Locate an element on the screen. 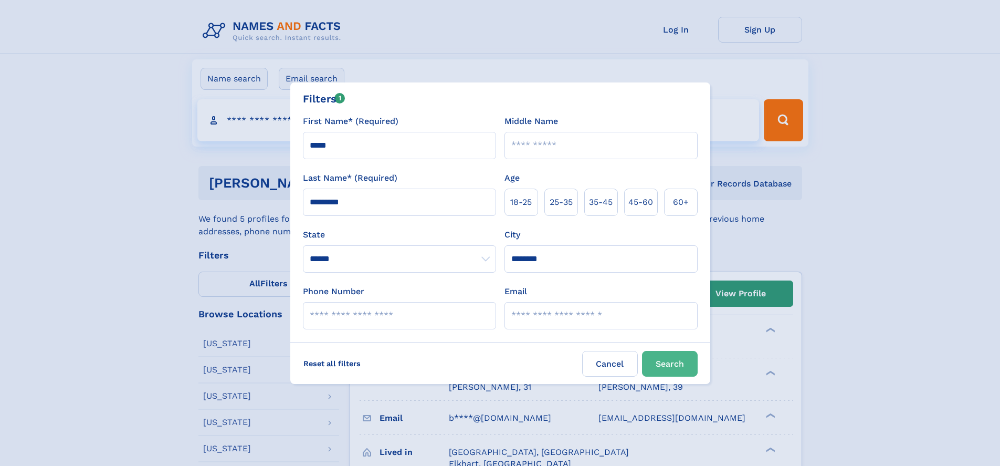 The width and height of the screenshot is (1000, 466). span: 45‑60 is located at coordinates (641, 202).